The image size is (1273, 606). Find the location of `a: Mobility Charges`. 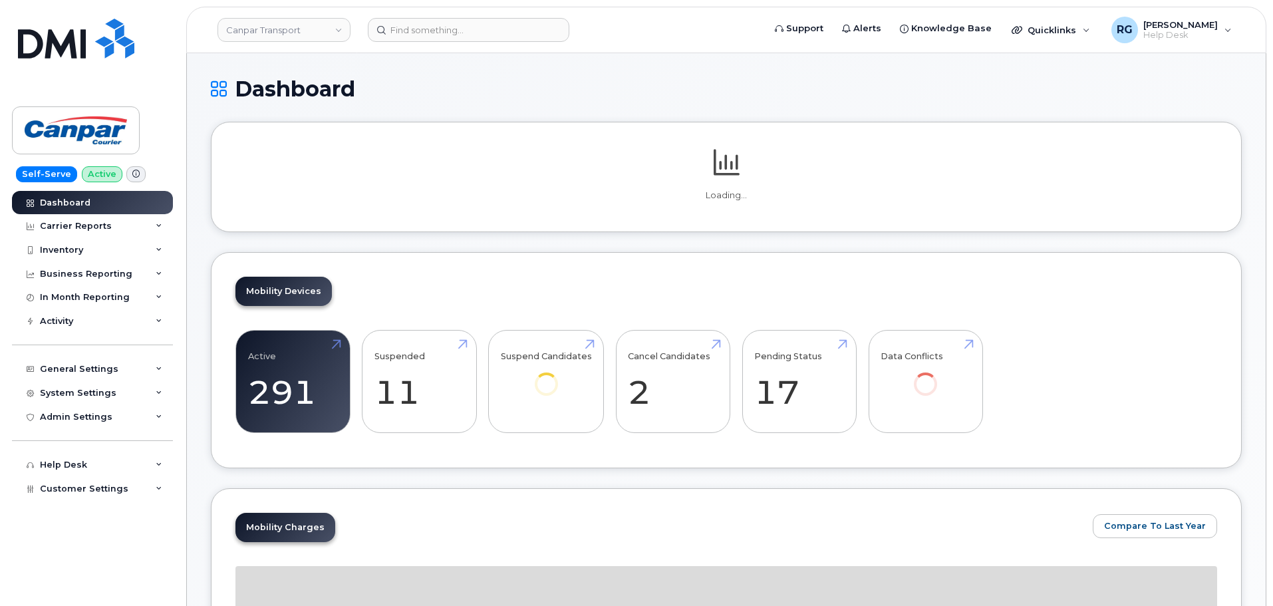

a: Mobility Charges is located at coordinates (285, 527).